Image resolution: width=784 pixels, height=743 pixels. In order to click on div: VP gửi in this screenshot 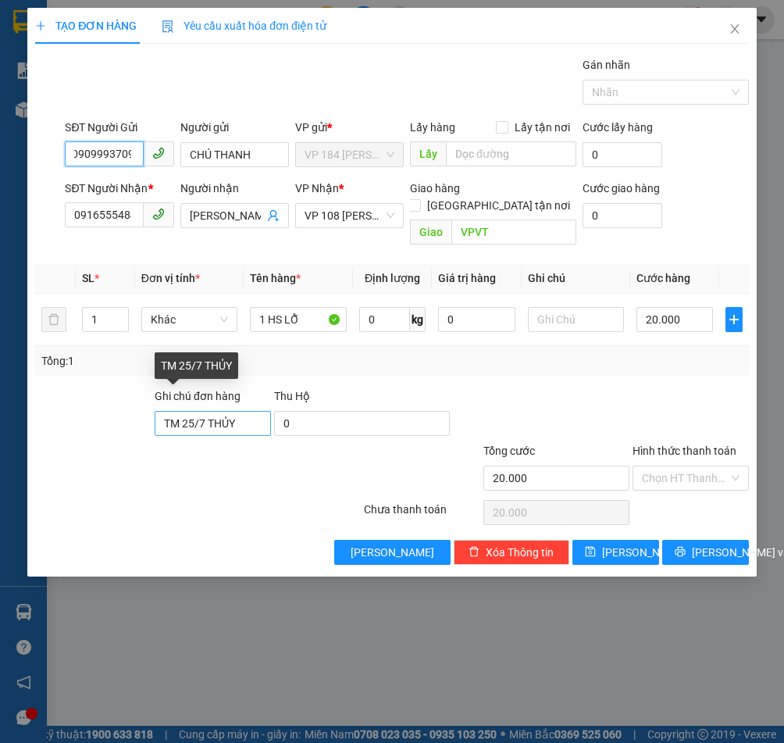, I will do `click(349, 127)`.